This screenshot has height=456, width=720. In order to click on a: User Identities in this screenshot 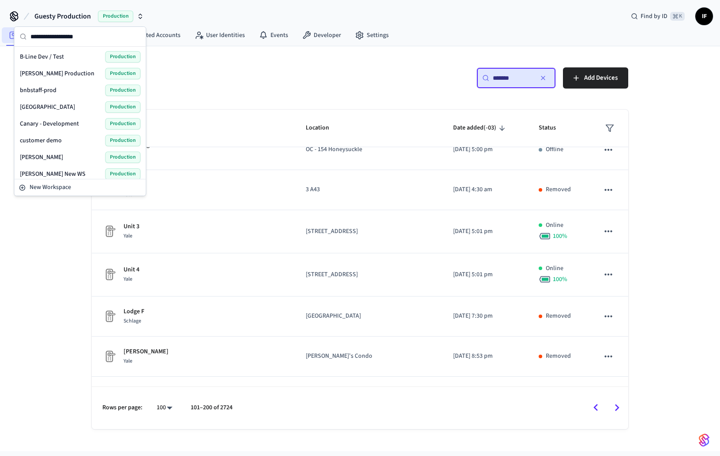, I will do `click(220, 35)`.